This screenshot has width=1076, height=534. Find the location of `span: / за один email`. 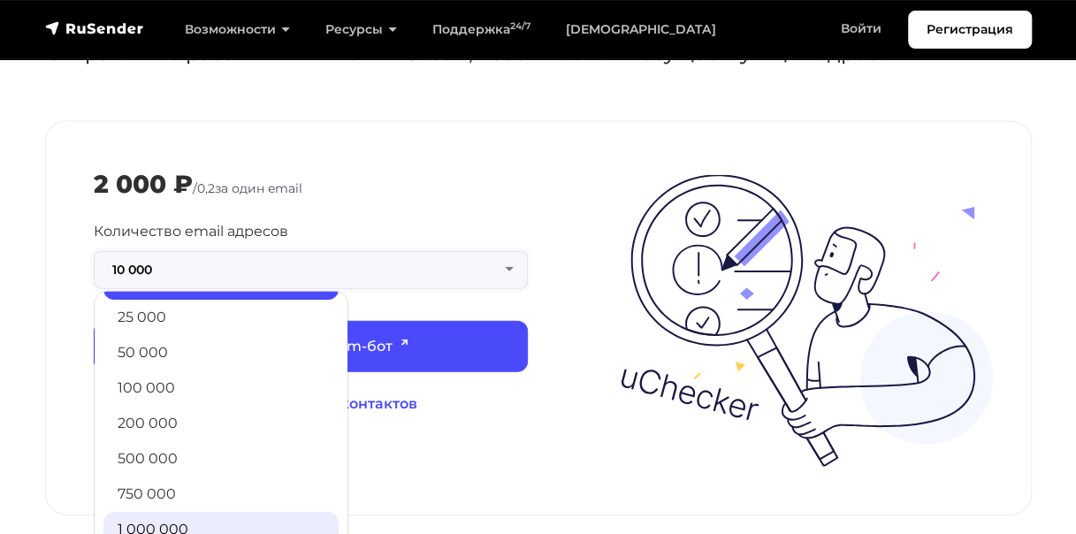

span: / за один email is located at coordinates (248, 188).